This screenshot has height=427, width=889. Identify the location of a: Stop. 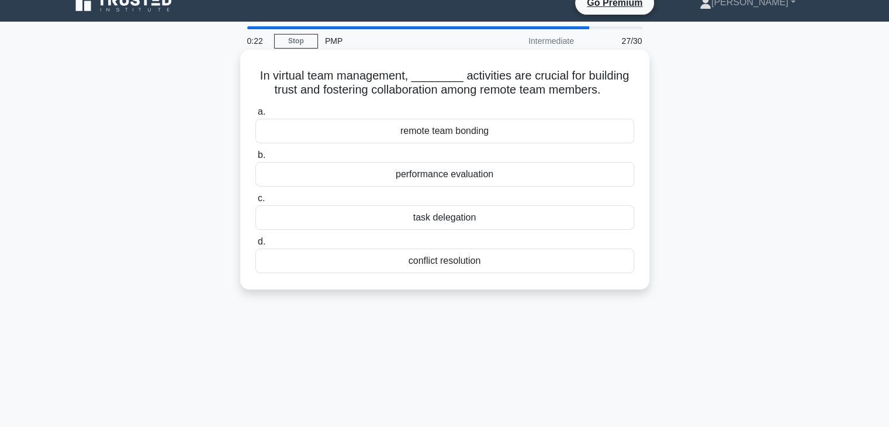
(296, 41).